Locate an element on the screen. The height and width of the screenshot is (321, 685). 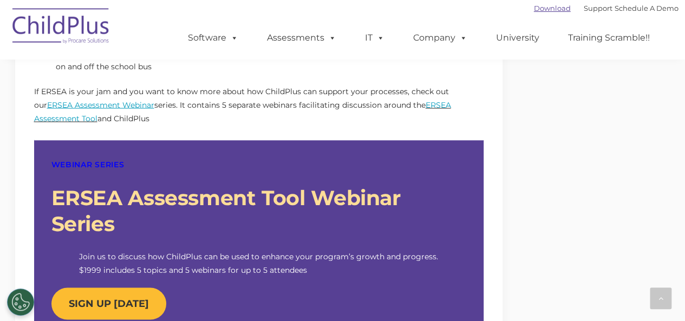
img: ChildPlus by Procare Solutions is located at coordinates (61, 28).